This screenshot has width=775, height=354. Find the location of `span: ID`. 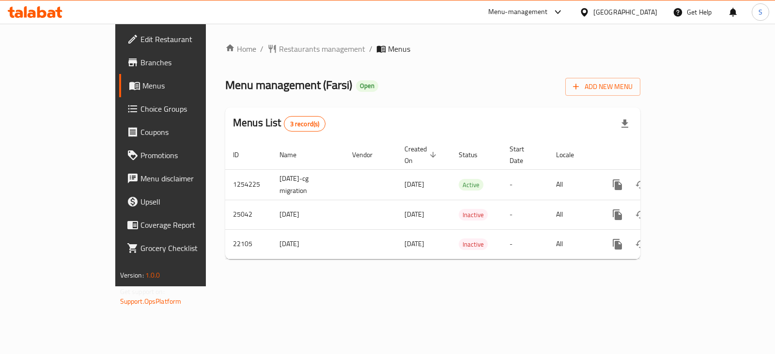

span: ID is located at coordinates (242, 155).